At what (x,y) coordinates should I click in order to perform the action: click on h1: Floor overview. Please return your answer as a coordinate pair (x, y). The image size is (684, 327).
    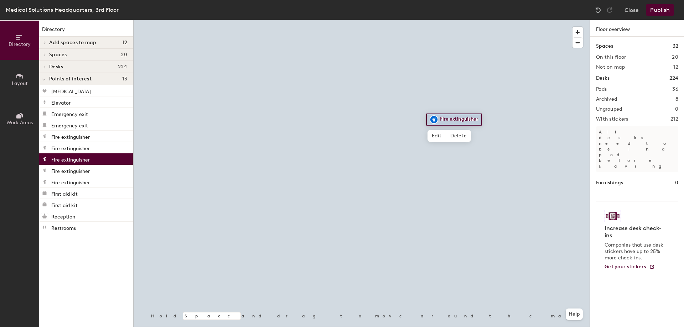
    Looking at the image, I should click on (637, 28).